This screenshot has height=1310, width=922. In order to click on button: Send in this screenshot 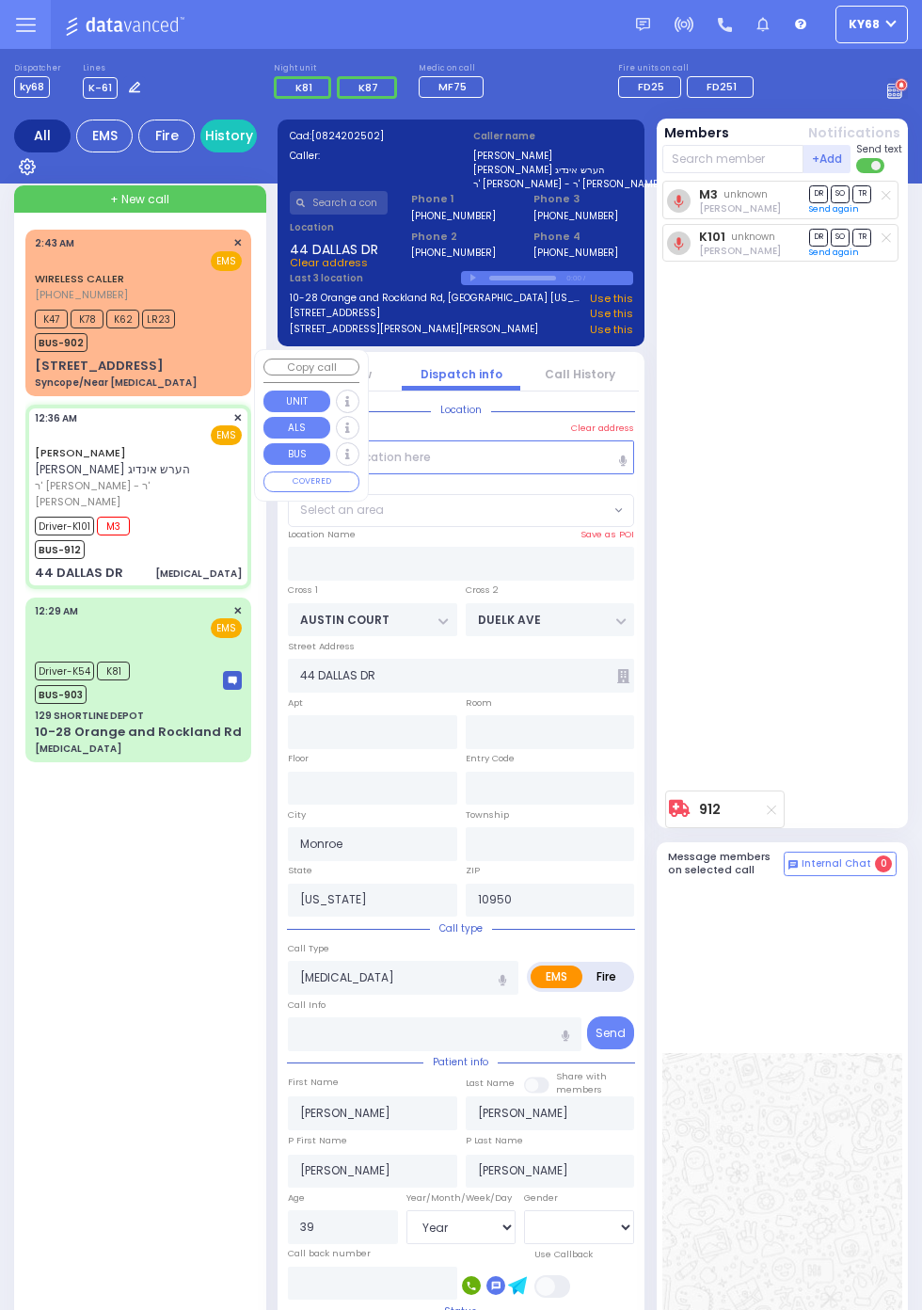, I will do `click(611, 1032)`.